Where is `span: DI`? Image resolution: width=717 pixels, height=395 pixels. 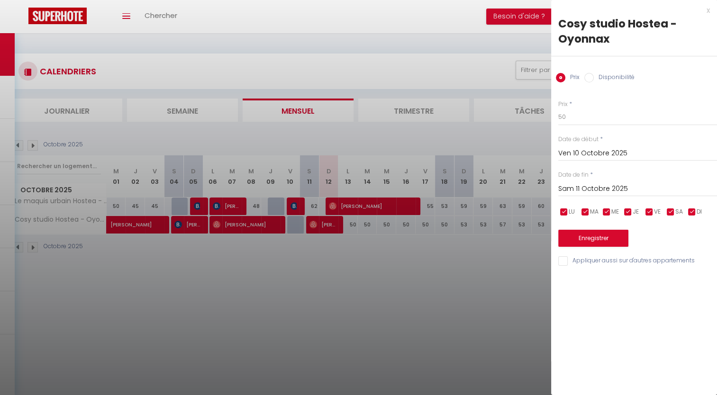
span: DI is located at coordinates (699, 212).